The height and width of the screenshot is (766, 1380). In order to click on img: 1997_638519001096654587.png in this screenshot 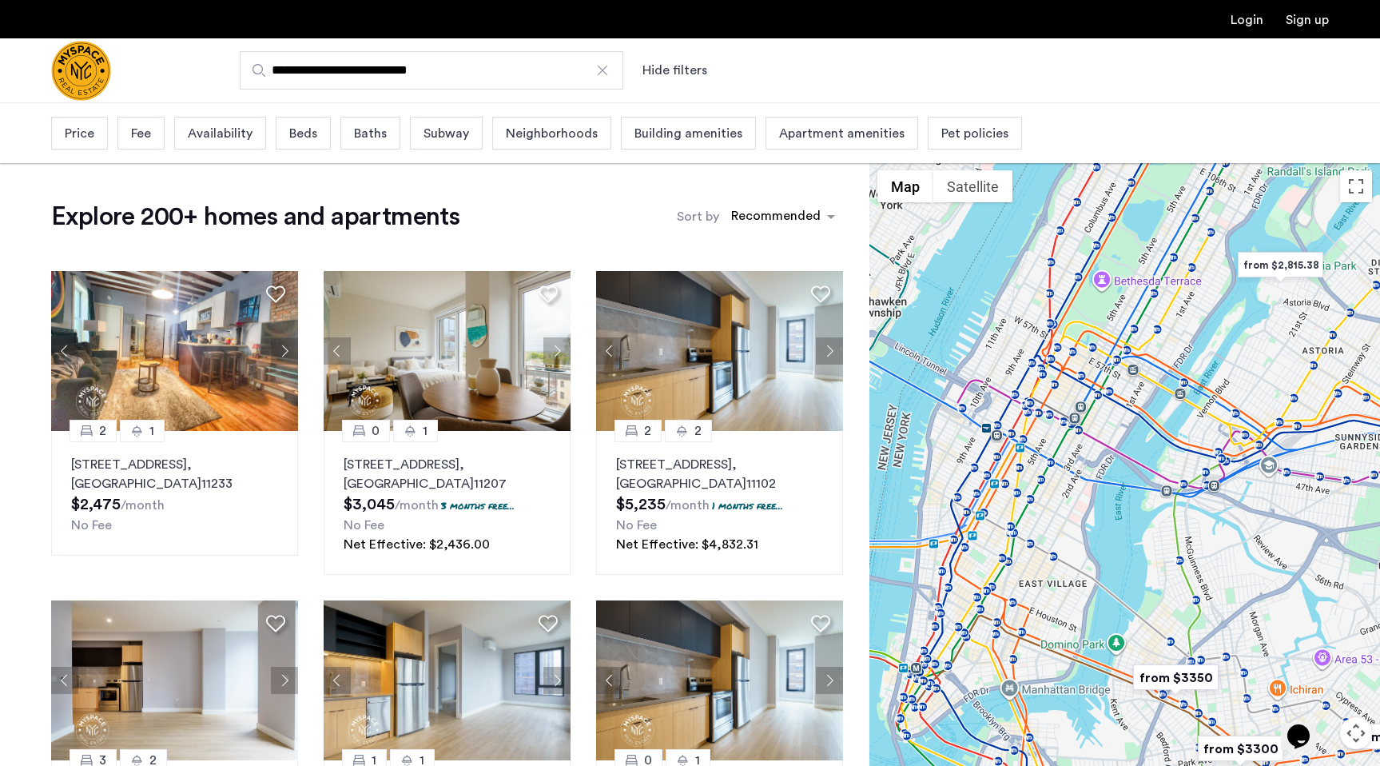, I will do `click(447, 351)`.